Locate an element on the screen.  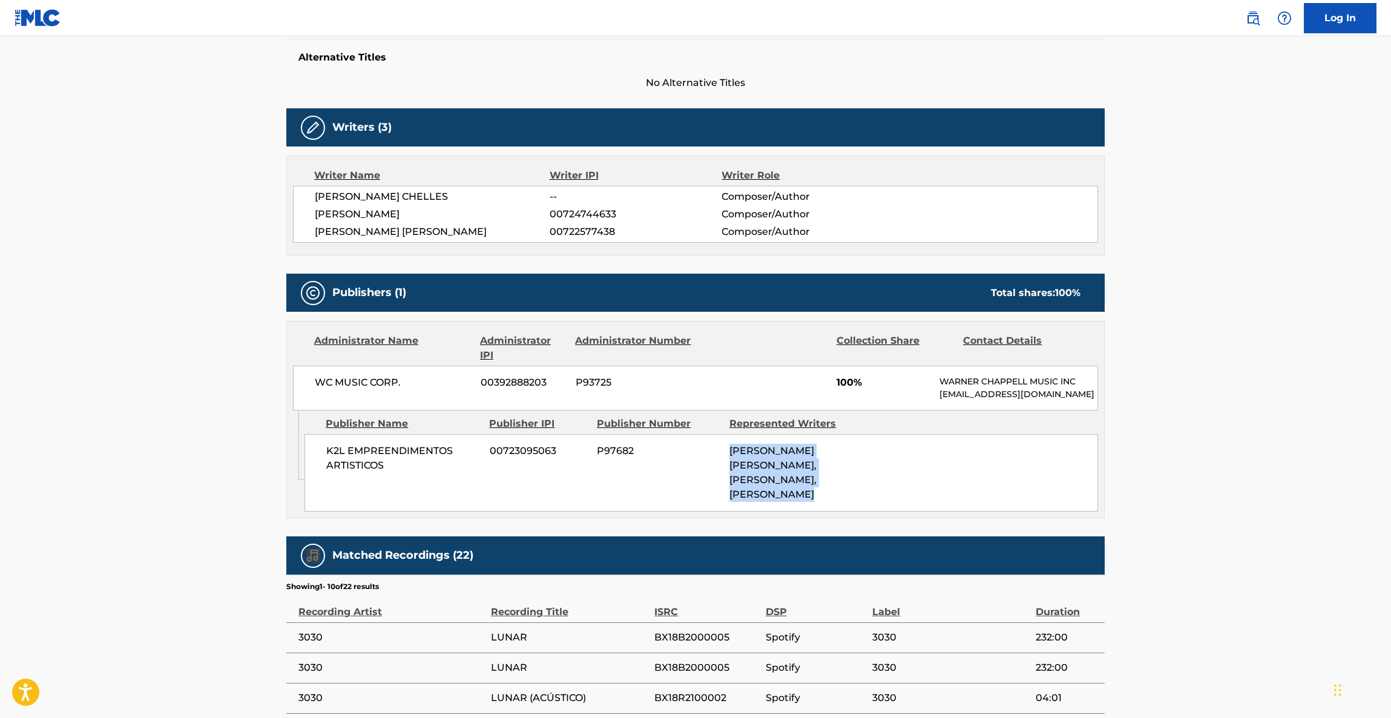
a: Public Search is located at coordinates (1253, 18).